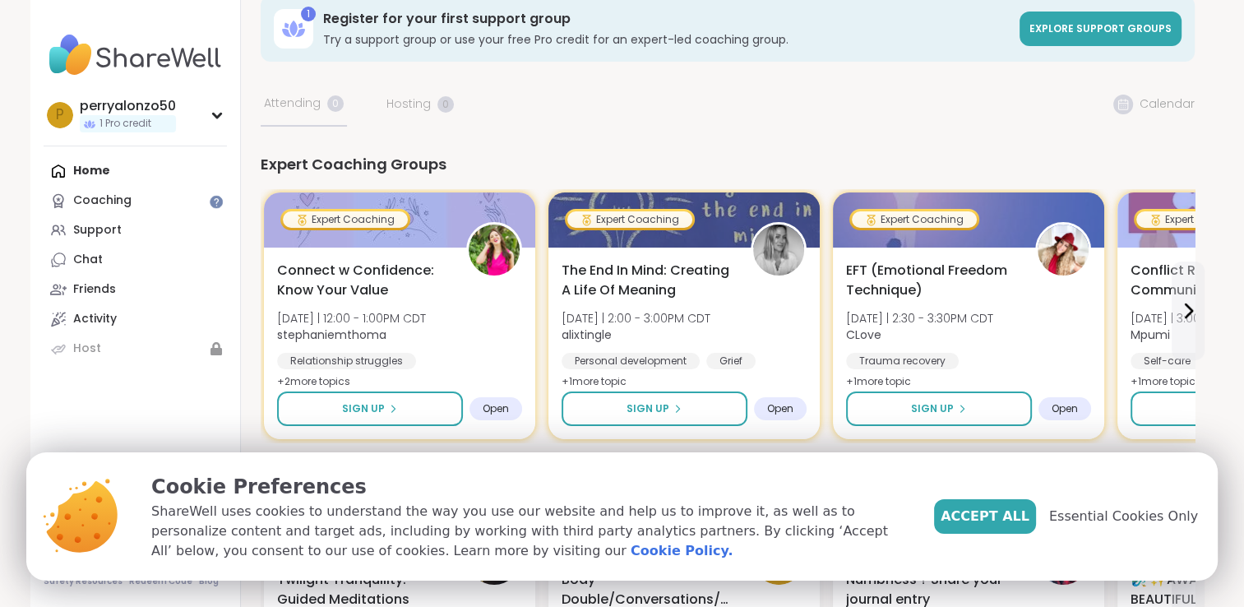  Describe the element at coordinates (102, 201) in the screenshot. I see `div: Coaching` at that location.